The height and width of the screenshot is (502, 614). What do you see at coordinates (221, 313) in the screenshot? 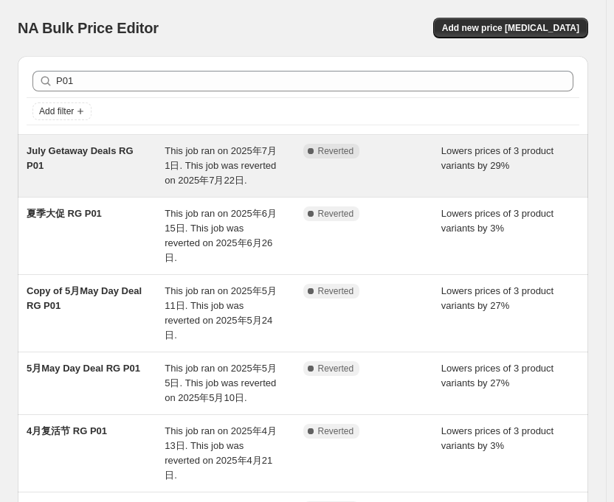
I see `span: This job ran on 2025年5月11日. This job was reverted on 2025年5月24日.` at bounding box center [221, 313].